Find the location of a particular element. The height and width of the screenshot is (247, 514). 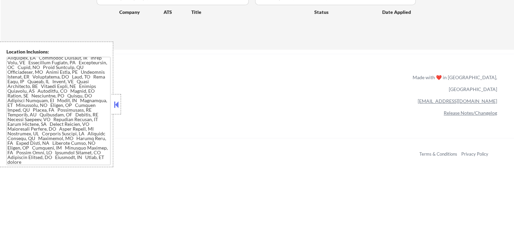

div: Status is located at coordinates (343, 12).